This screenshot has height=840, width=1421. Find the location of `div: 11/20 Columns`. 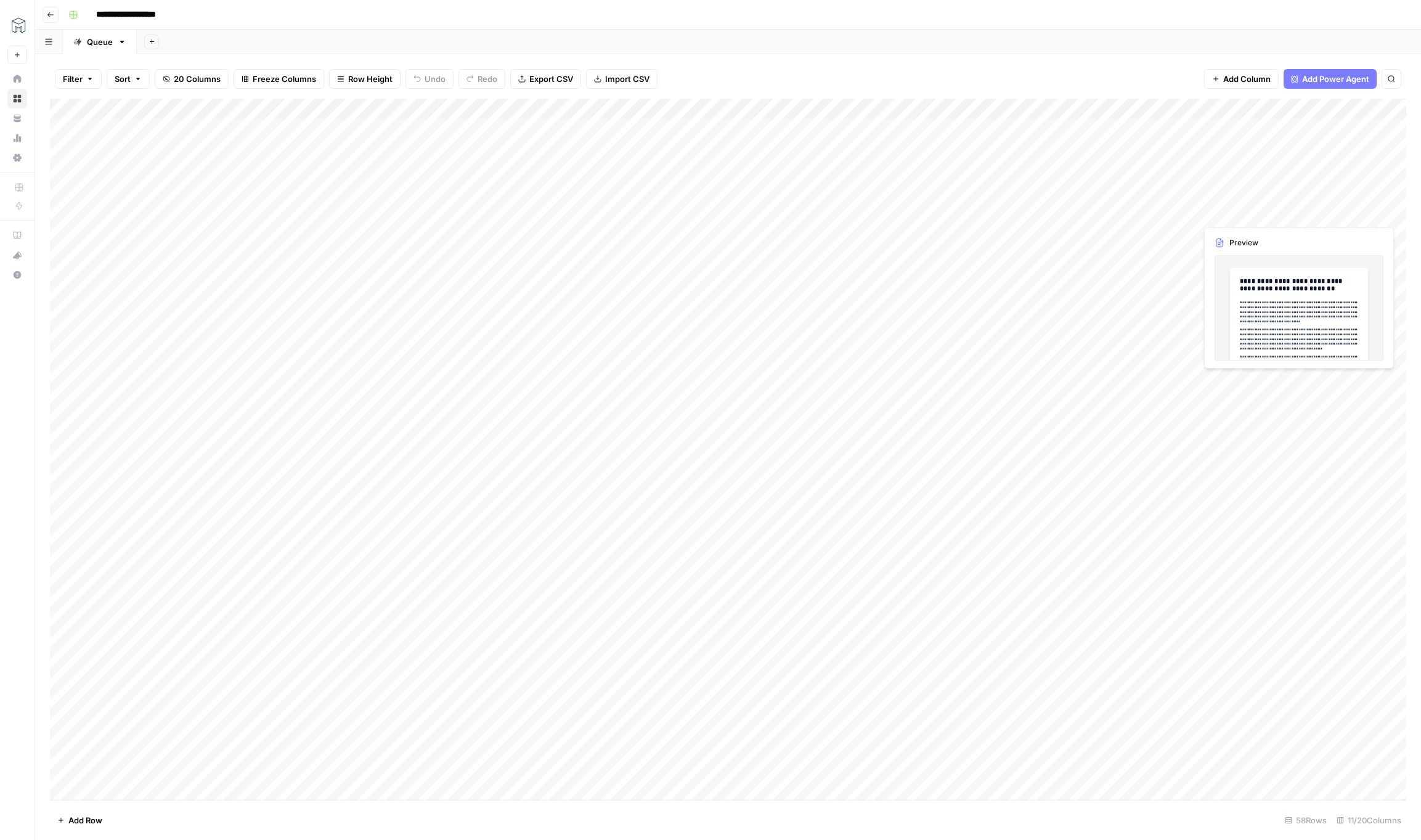

div: 11/20 Columns is located at coordinates (1368, 819).